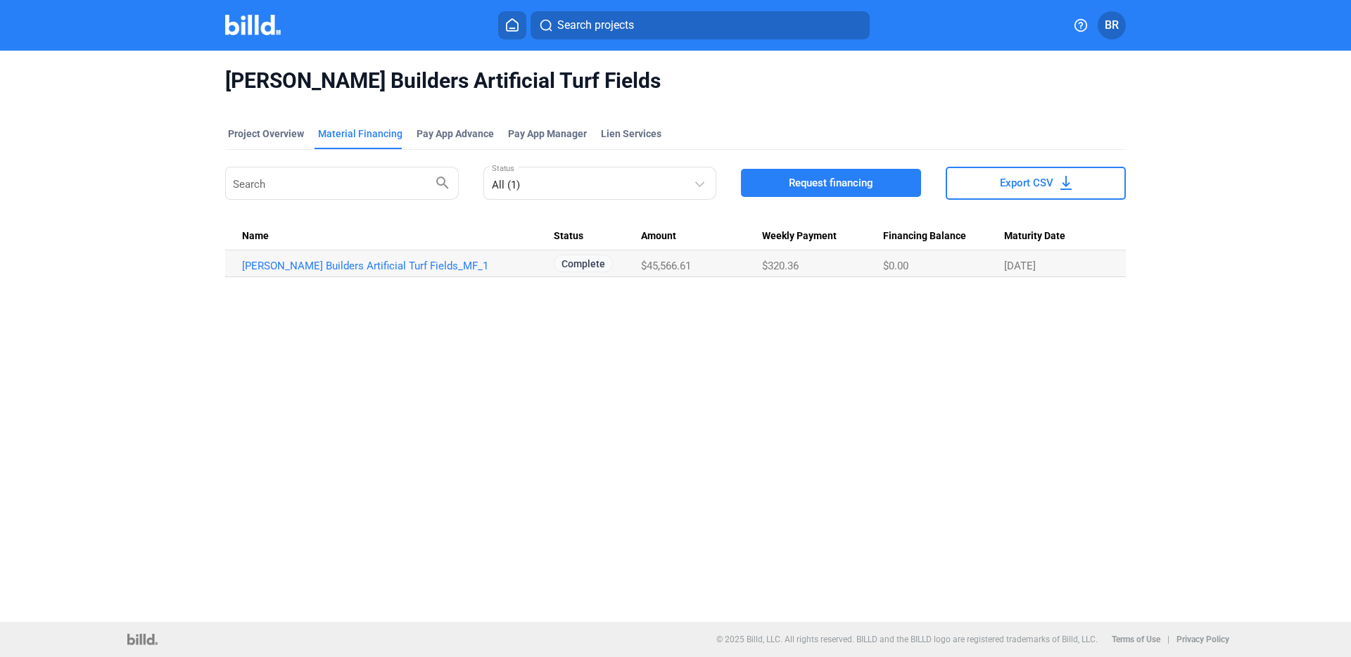 Image resolution: width=1351 pixels, height=657 pixels. Describe the element at coordinates (659, 236) in the screenshot. I see `span: Amount` at that location.